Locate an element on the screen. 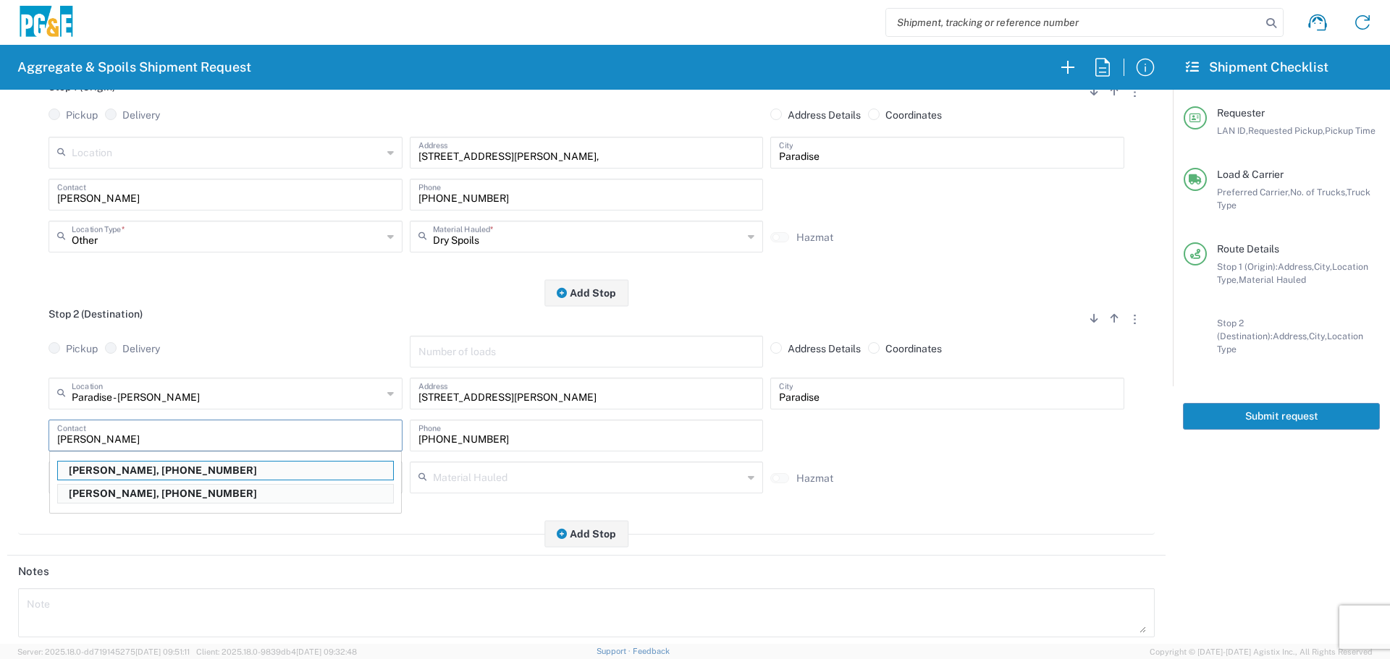 Image resolution: width=1390 pixels, height=659 pixels. a: Support is located at coordinates (614, 651).